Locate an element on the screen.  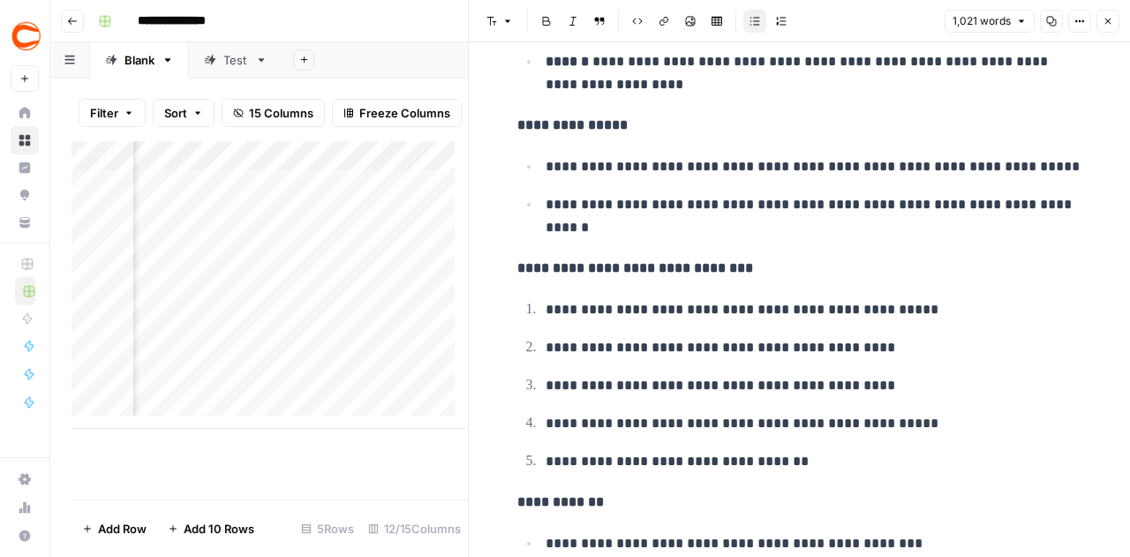
div: Test is located at coordinates (236, 60).